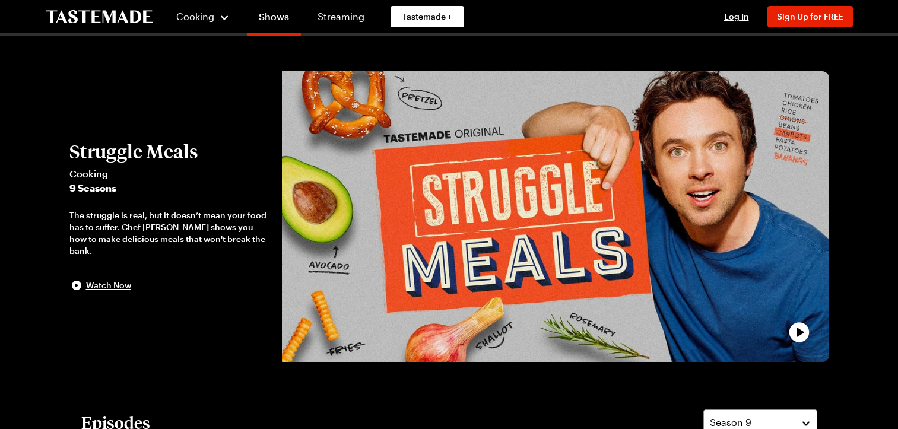 This screenshot has height=429, width=898. I want to click on span: Sign Up for FREE, so click(810, 16).